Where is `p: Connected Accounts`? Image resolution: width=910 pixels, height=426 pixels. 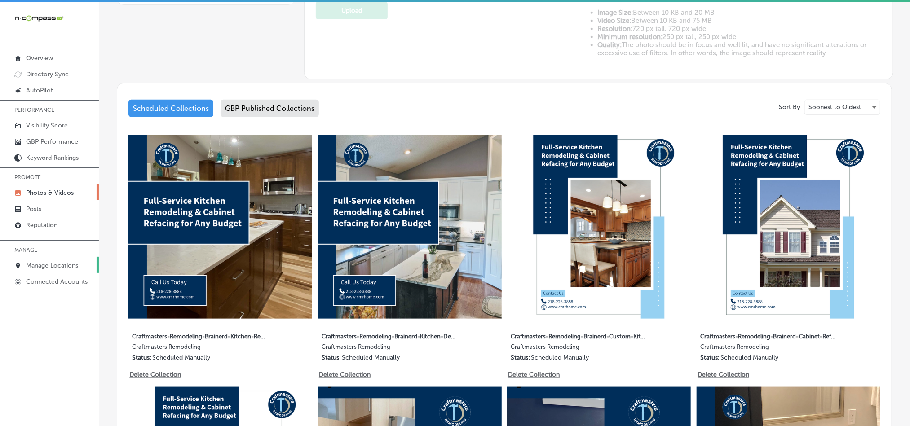 p: Connected Accounts is located at coordinates (57, 282).